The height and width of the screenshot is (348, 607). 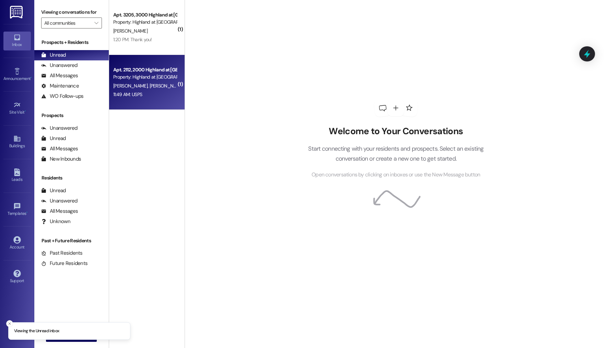 What do you see at coordinates (61, 159) in the screenshot?
I see `div: New Inbounds` at bounding box center [61, 159].